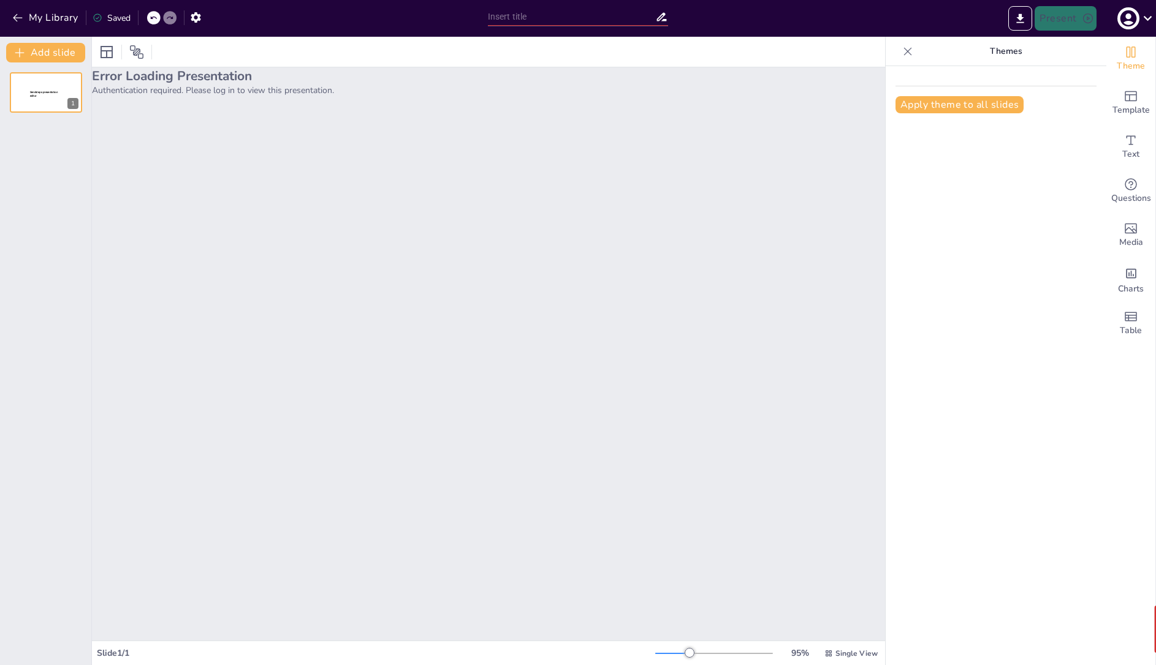 This screenshot has height=665, width=1156. What do you see at coordinates (1131, 59) in the screenshot?
I see `div: Change the overall theme` at bounding box center [1131, 59].